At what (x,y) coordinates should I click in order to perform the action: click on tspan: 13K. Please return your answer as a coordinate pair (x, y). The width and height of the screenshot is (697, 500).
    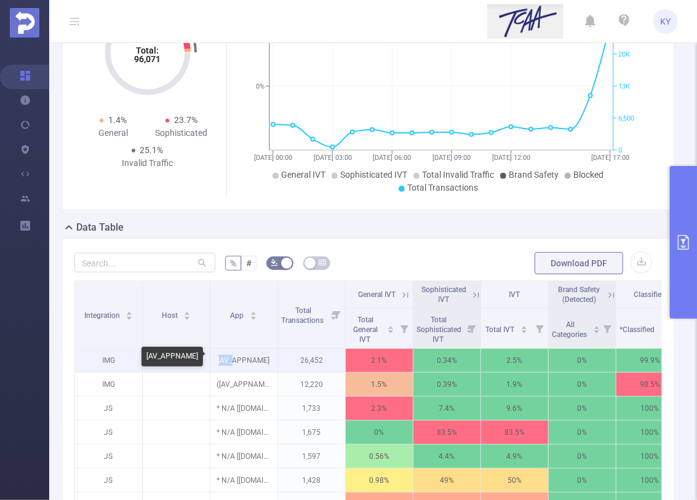
    Looking at the image, I should click on (624, 86).